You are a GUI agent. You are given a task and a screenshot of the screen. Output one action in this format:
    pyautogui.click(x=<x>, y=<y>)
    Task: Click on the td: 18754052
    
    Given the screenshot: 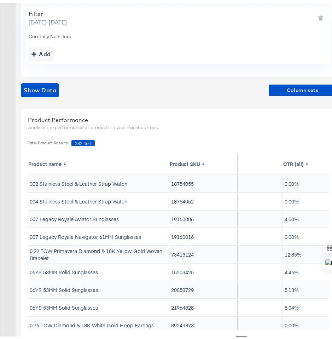 What is the action you would take?
    pyautogui.click(x=203, y=198)
    